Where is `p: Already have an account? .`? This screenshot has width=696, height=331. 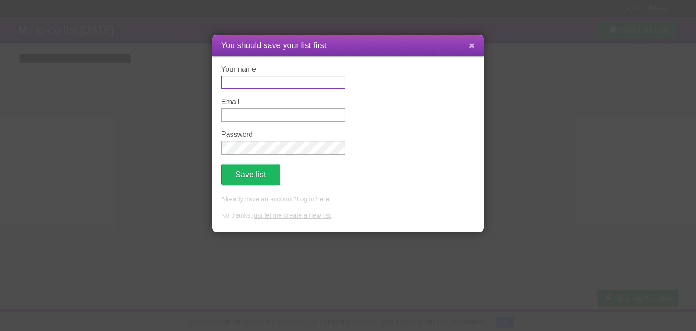
p: Already have an account? . is located at coordinates (348, 199).